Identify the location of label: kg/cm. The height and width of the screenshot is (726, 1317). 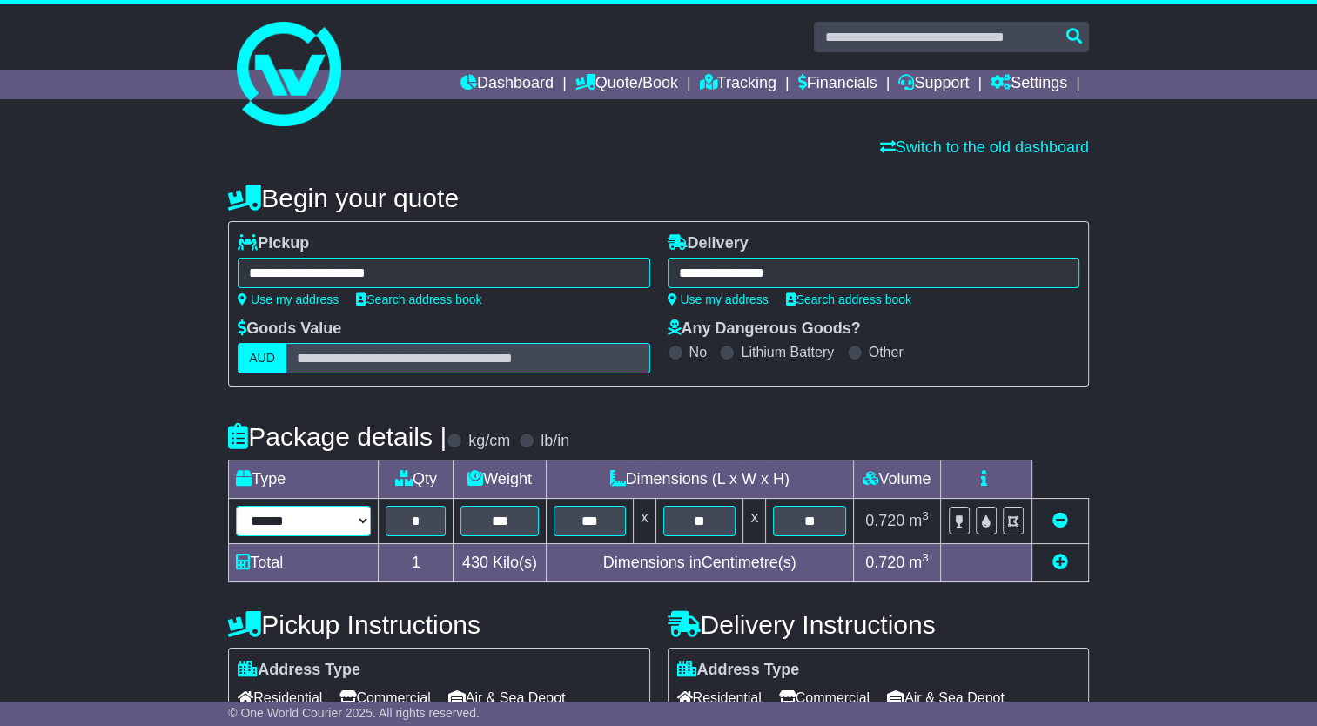
(489, 441).